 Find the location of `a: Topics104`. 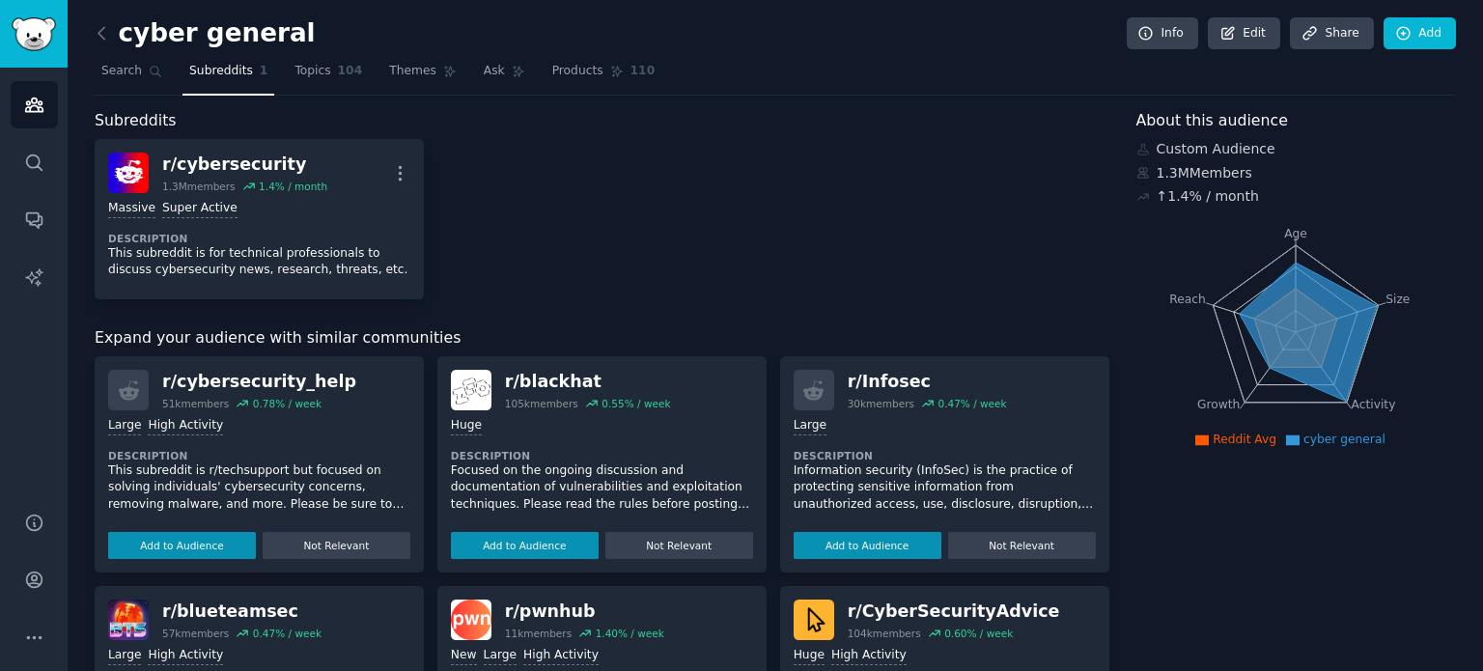

a: Topics104 is located at coordinates (328, 75).